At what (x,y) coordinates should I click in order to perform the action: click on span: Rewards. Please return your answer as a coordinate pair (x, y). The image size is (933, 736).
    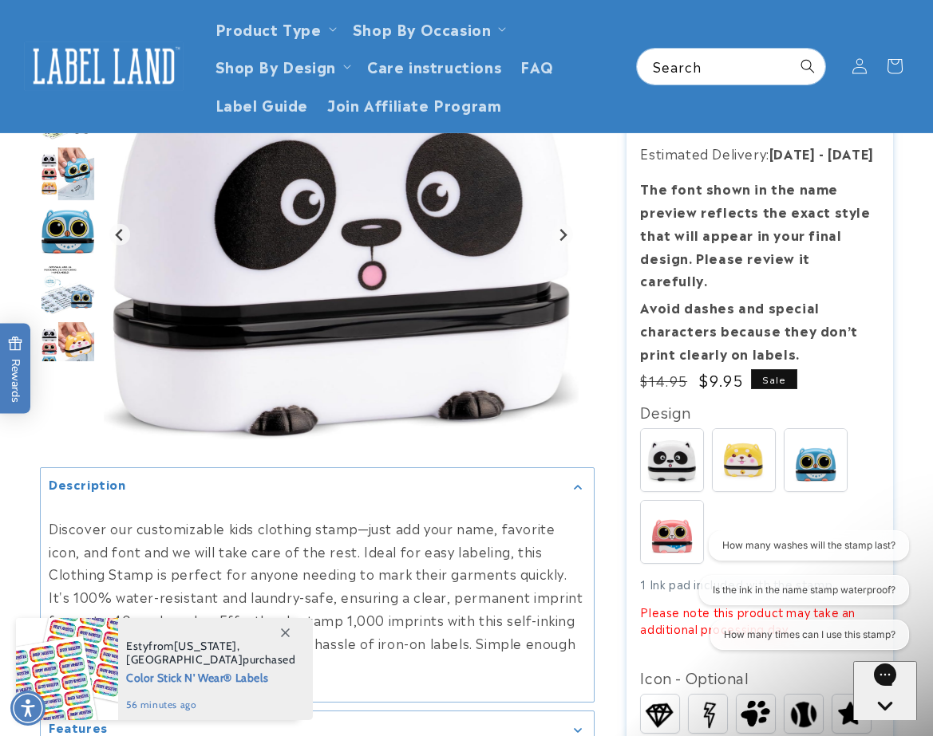
    Looking at the image, I should click on (15, 369).